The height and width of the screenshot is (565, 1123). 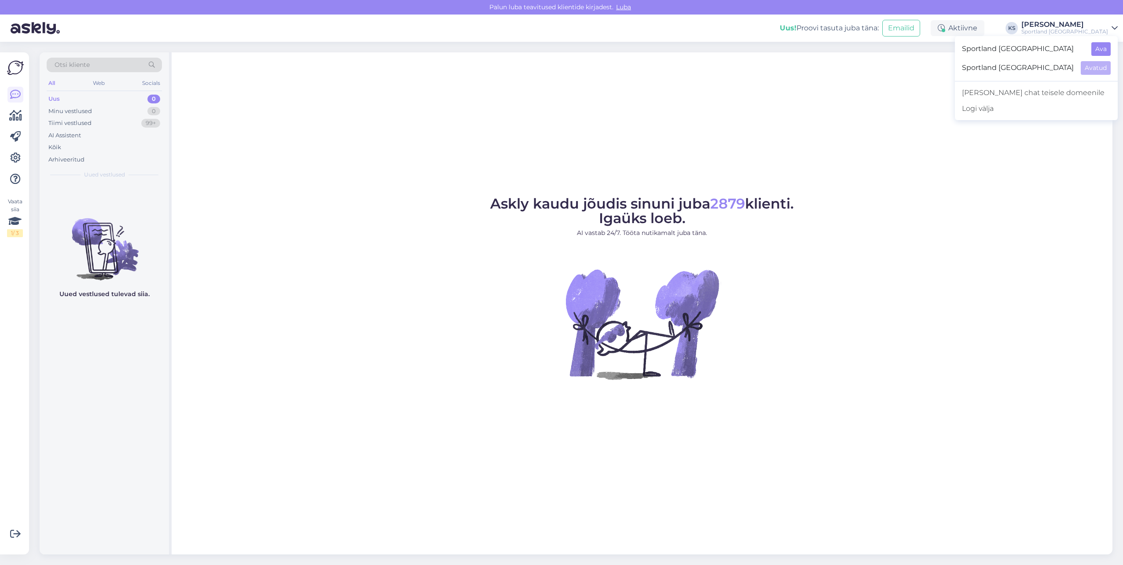 What do you see at coordinates (70, 111) in the screenshot?
I see `div: Minu vestlused` at bounding box center [70, 111].